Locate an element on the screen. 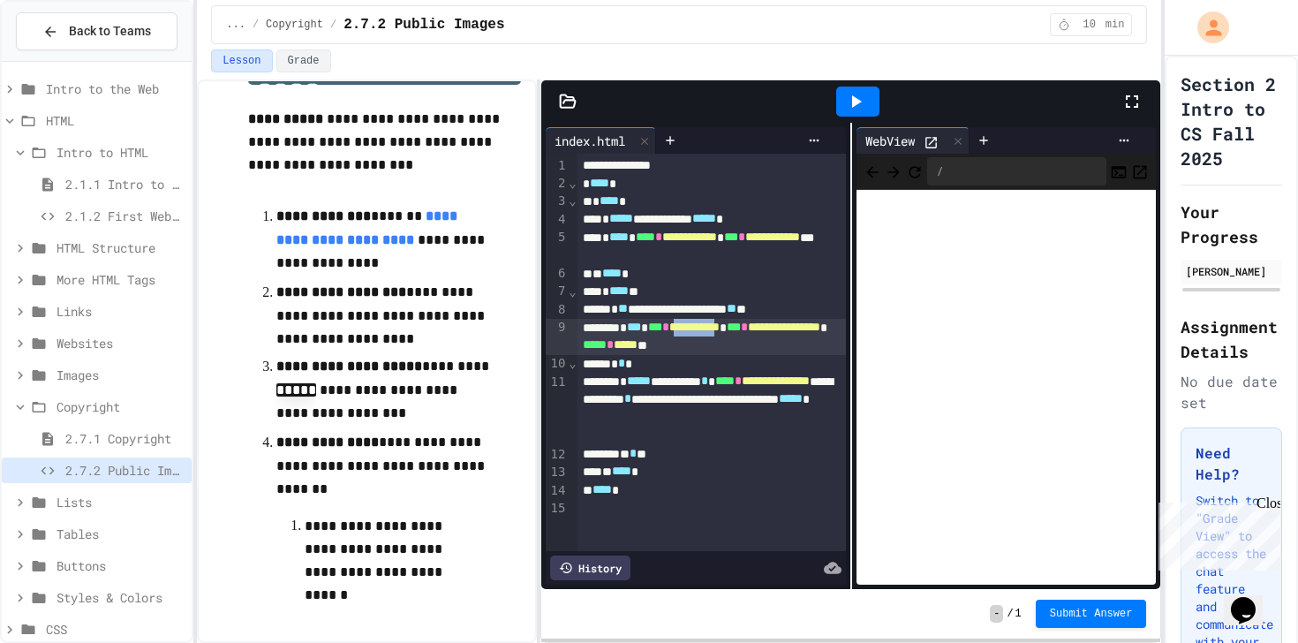 The image size is (1298, 643). div: 4 is located at coordinates (556, 220).